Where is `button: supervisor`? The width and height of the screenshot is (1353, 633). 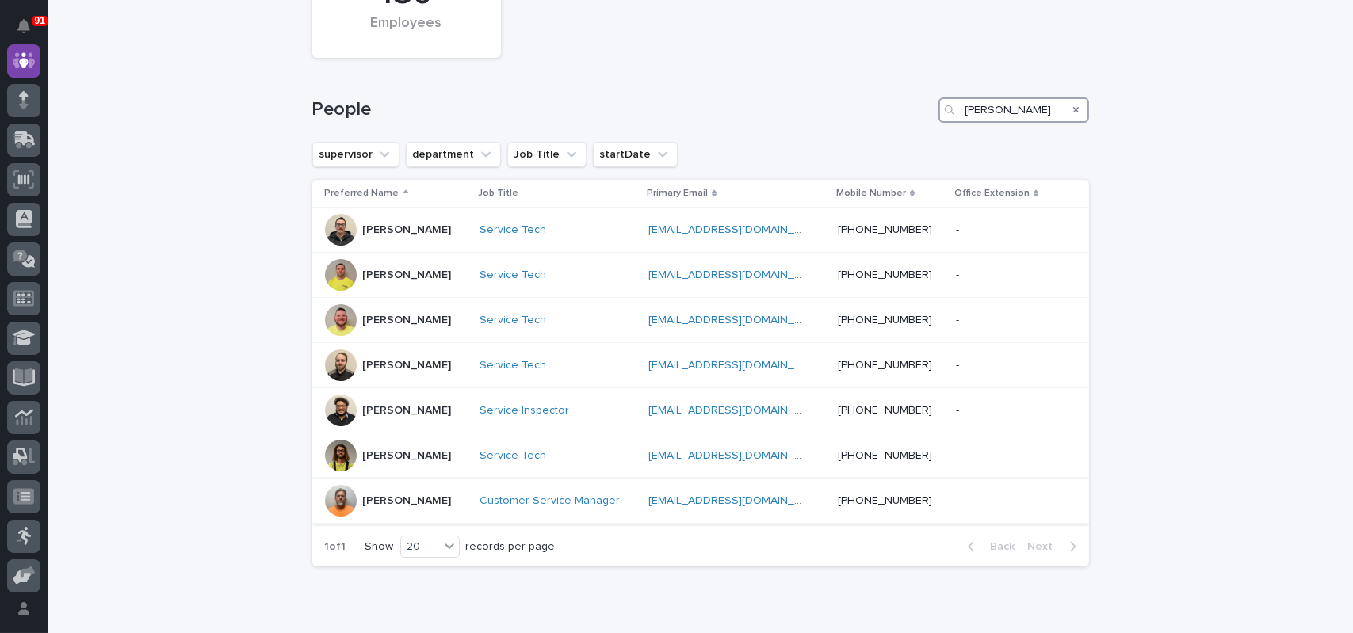
button: supervisor is located at coordinates (356, 155).